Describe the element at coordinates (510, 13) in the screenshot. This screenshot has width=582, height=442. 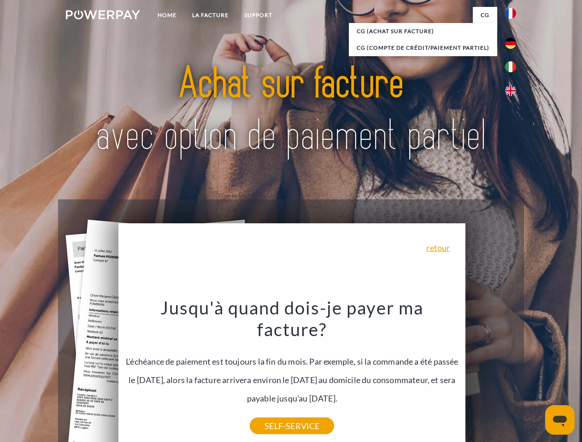
I see `img: fr` at that location.